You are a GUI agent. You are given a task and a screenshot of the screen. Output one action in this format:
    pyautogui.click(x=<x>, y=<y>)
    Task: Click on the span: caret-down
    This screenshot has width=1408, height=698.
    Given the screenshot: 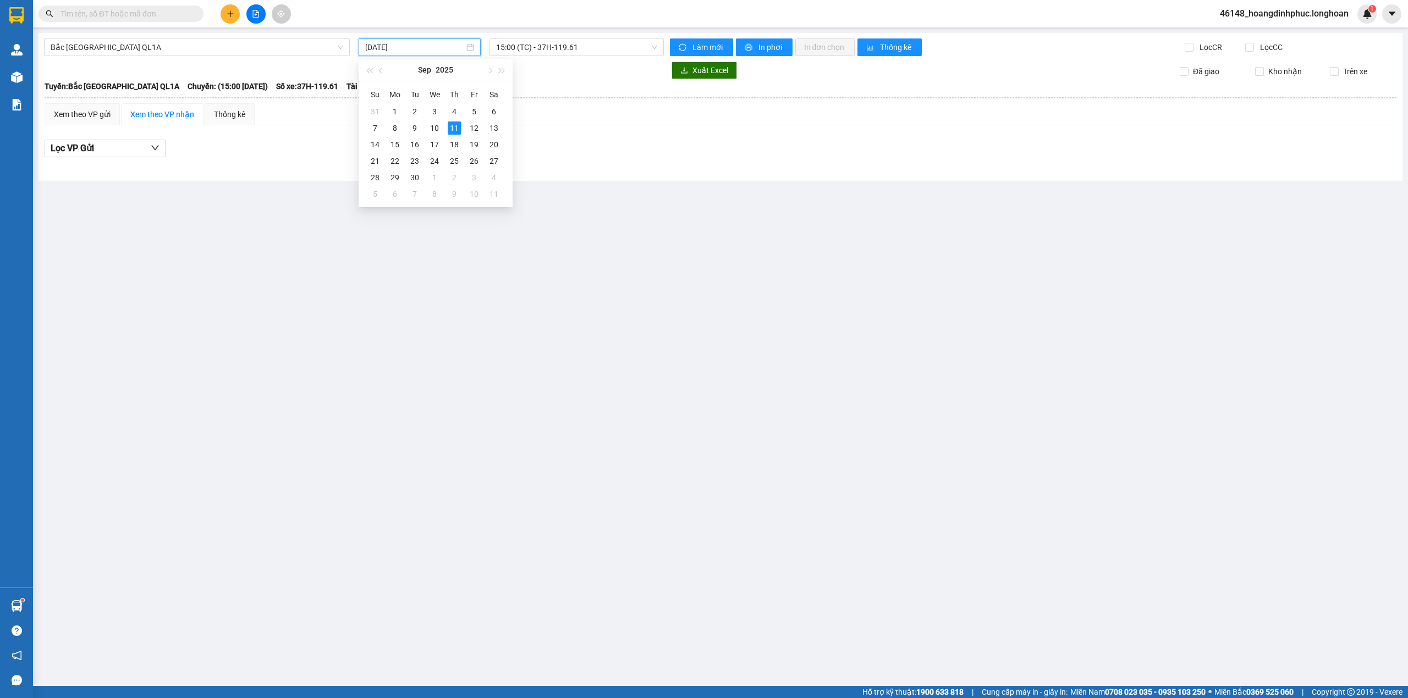 What is the action you would take?
    pyautogui.click(x=1392, y=14)
    